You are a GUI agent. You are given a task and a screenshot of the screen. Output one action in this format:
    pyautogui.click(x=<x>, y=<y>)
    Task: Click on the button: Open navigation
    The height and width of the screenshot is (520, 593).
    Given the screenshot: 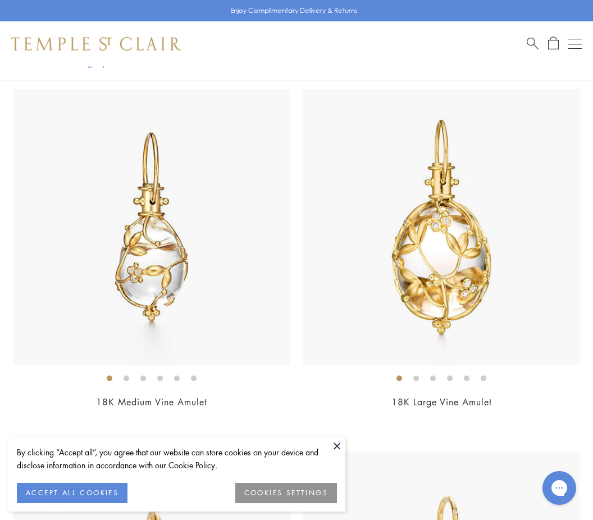 What is the action you would take?
    pyautogui.click(x=575, y=44)
    